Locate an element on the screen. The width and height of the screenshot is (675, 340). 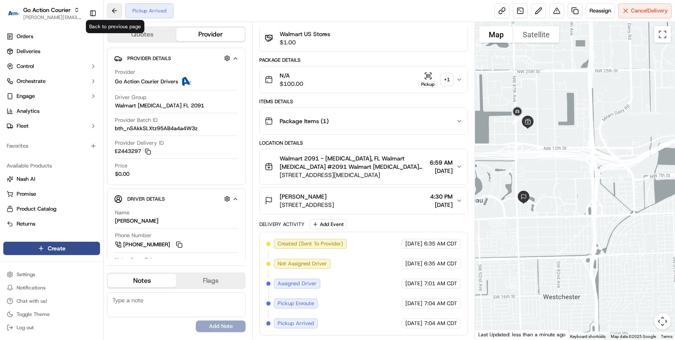
button: Package Items (1) is located at coordinates (363, 121).